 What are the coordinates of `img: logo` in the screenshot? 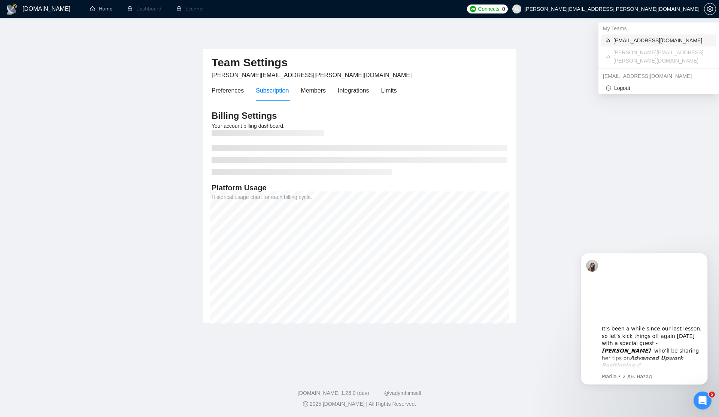 It's located at (12, 9).